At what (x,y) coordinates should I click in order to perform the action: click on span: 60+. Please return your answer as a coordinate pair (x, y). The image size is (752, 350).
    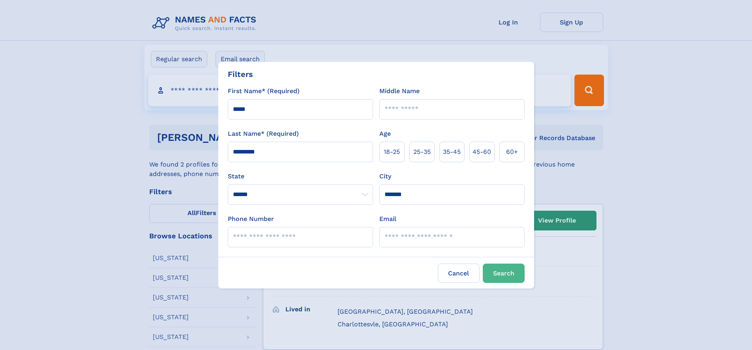
    Looking at the image, I should click on (512, 152).